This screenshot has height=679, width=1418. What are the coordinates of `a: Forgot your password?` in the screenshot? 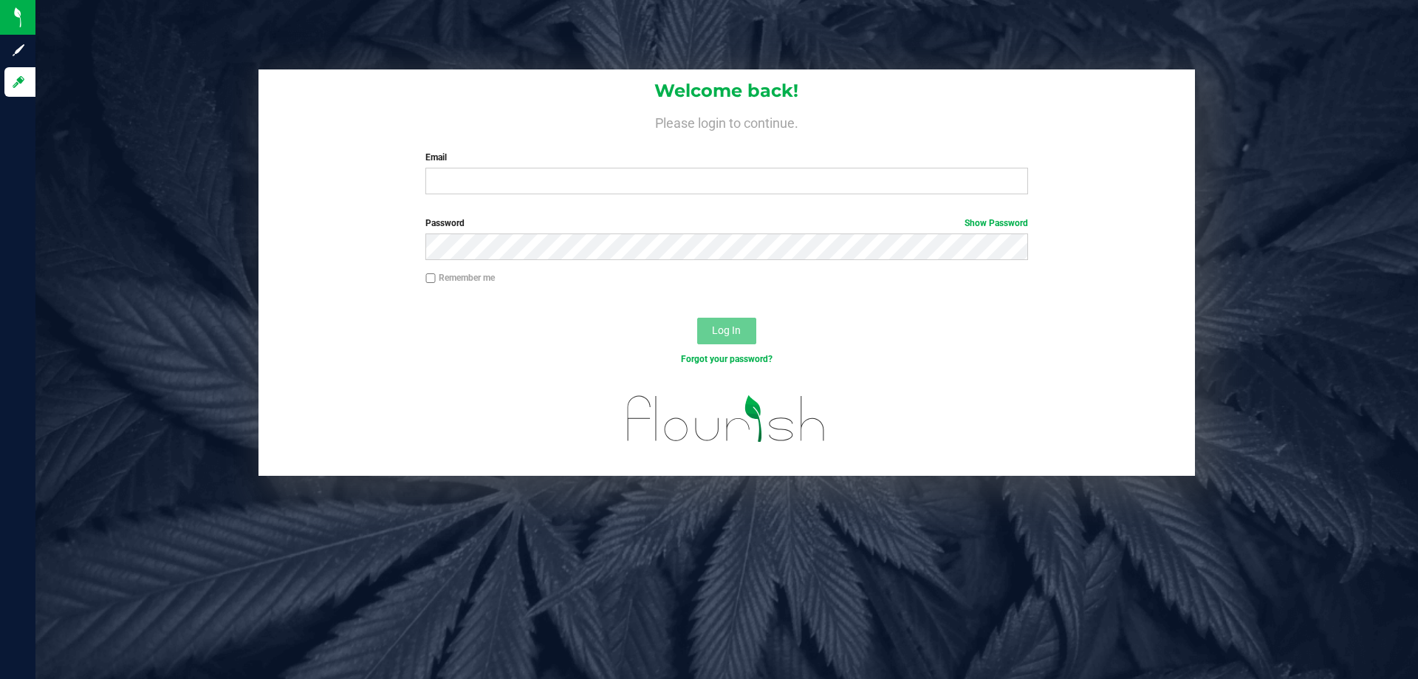 It's located at (727, 359).